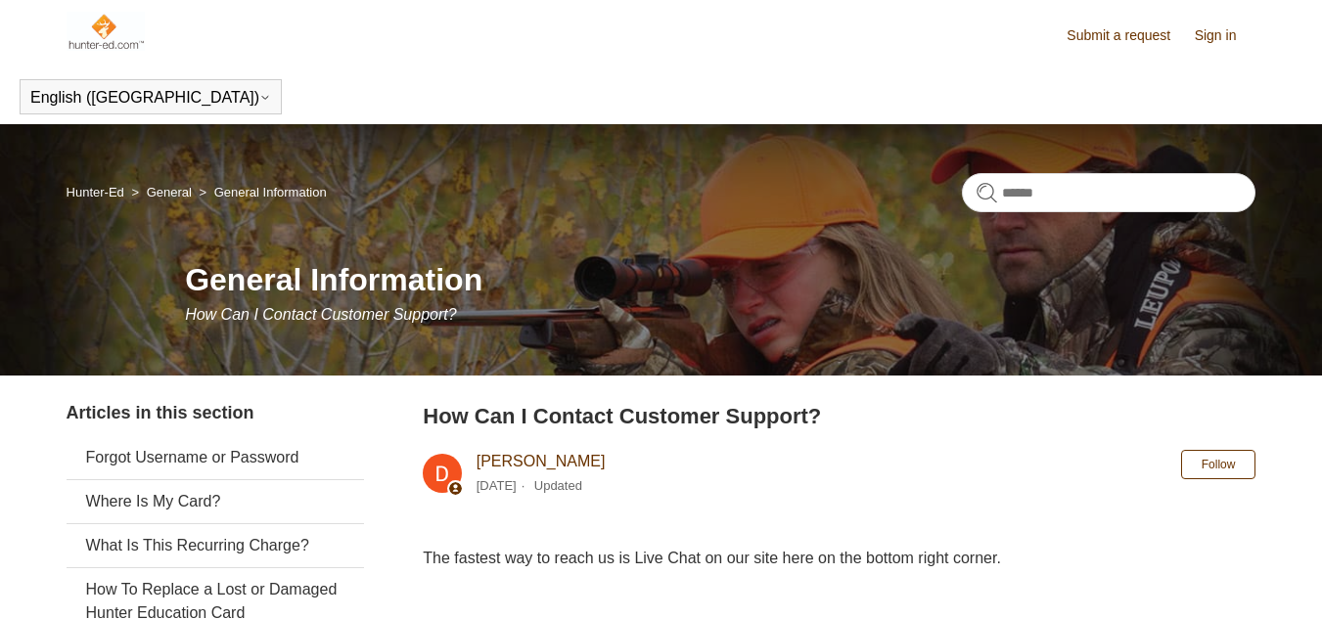 The height and width of the screenshot is (619, 1322). Describe the element at coordinates (215, 502) in the screenshot. I see `a: Where Is My Card?` at that location.